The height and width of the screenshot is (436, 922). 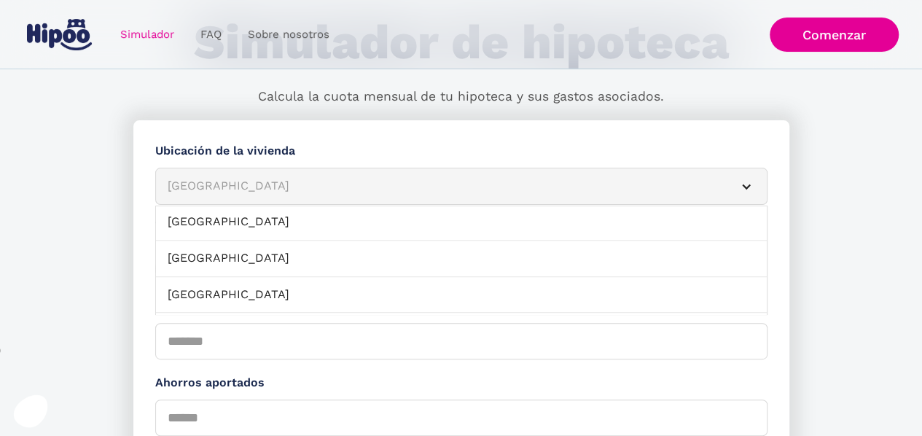 I want to click on label: Ubicación de la vivienda, so click(x=461, y=151).